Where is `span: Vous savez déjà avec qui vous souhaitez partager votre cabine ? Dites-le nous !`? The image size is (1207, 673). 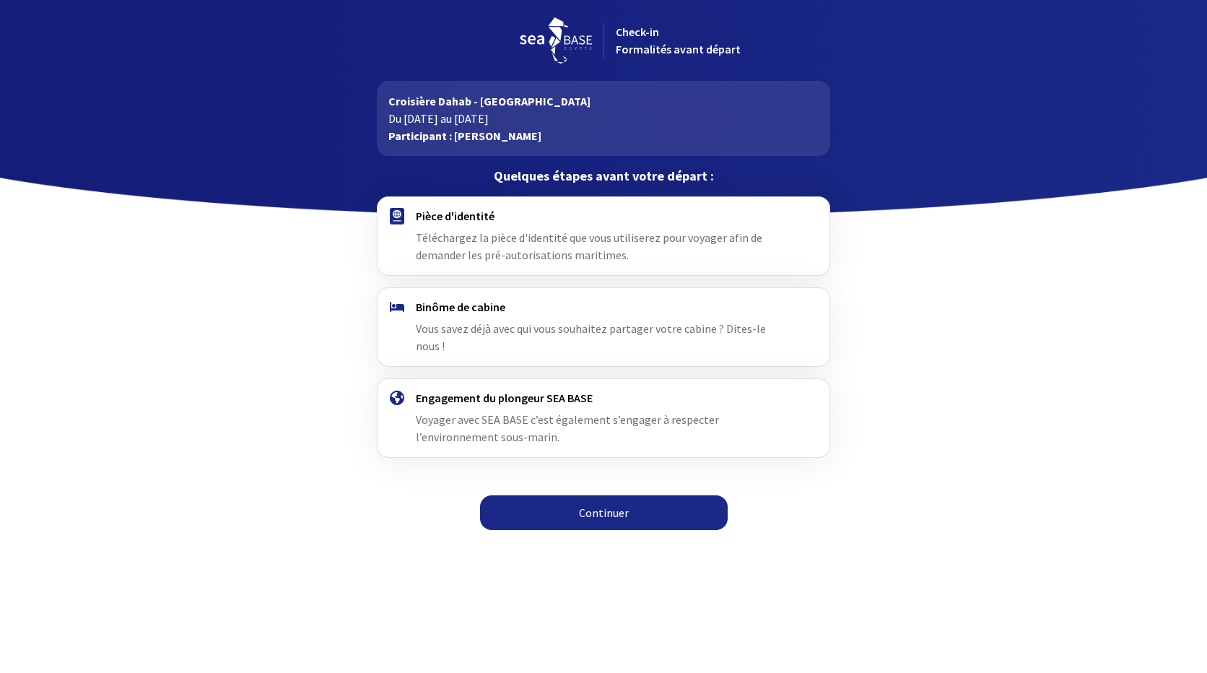
span: Vous savez déjà avec qui vous souhaitez partager votre cabine ? Dites-le nous ! is located at coordinates (591, 337).